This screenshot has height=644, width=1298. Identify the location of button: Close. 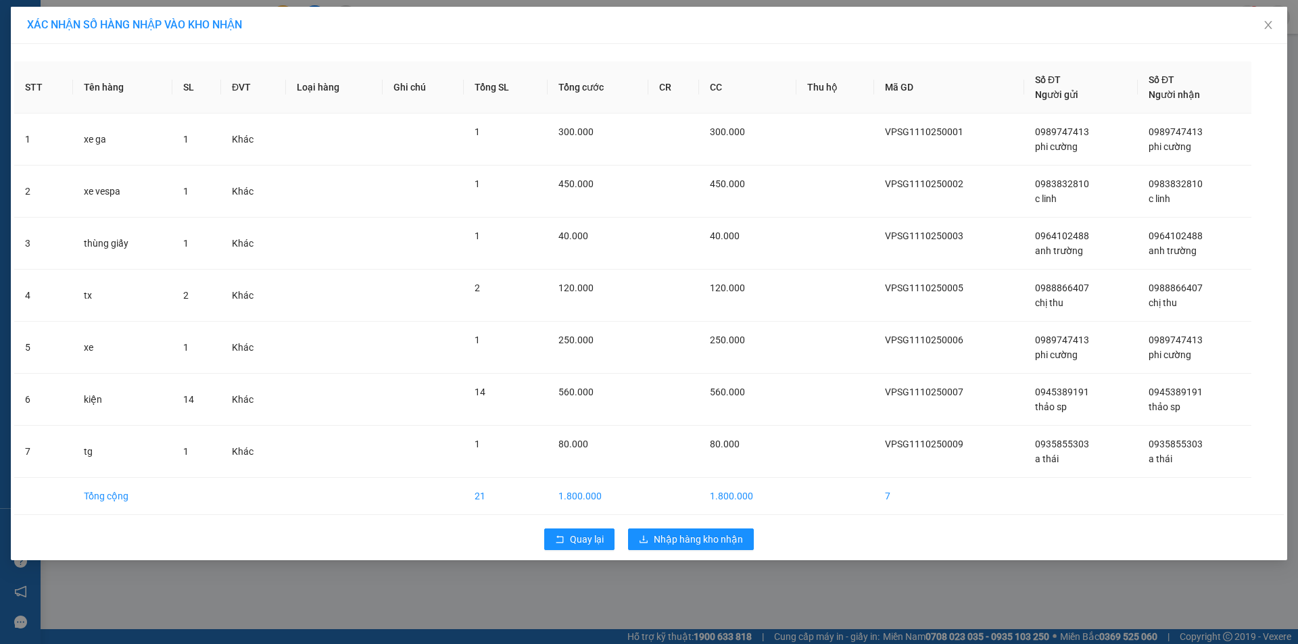
(1268, 26).